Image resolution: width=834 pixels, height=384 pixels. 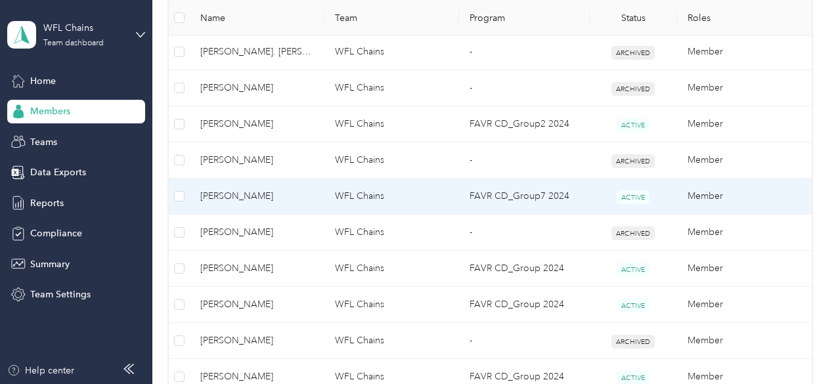 What do you see at coordinates (257, 52) in the screenshot?
I see `td: Kaden DT. Robinson` at bounding box center [257, 52].